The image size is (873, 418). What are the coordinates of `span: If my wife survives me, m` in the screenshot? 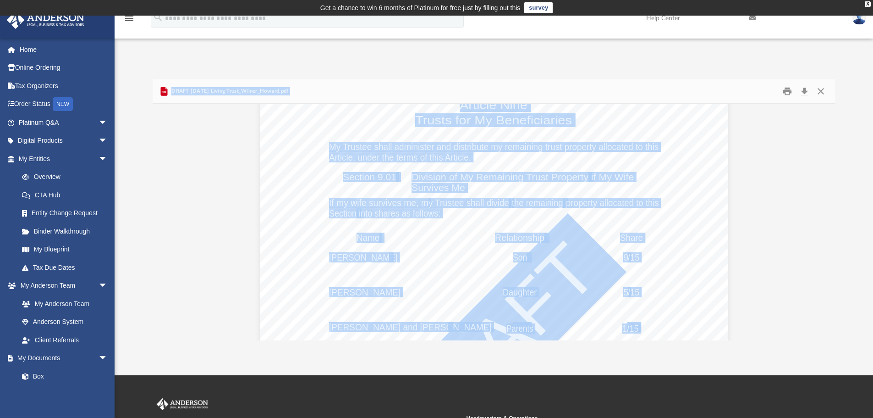 It's located at (379, 203).